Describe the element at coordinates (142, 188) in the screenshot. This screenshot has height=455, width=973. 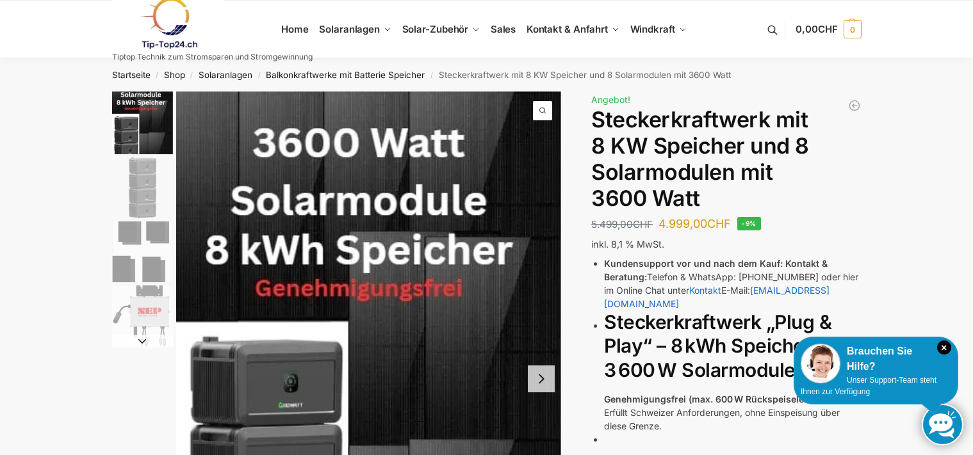
I see `img: Balkonkraftwerk mit 3600 Watt` at that location.